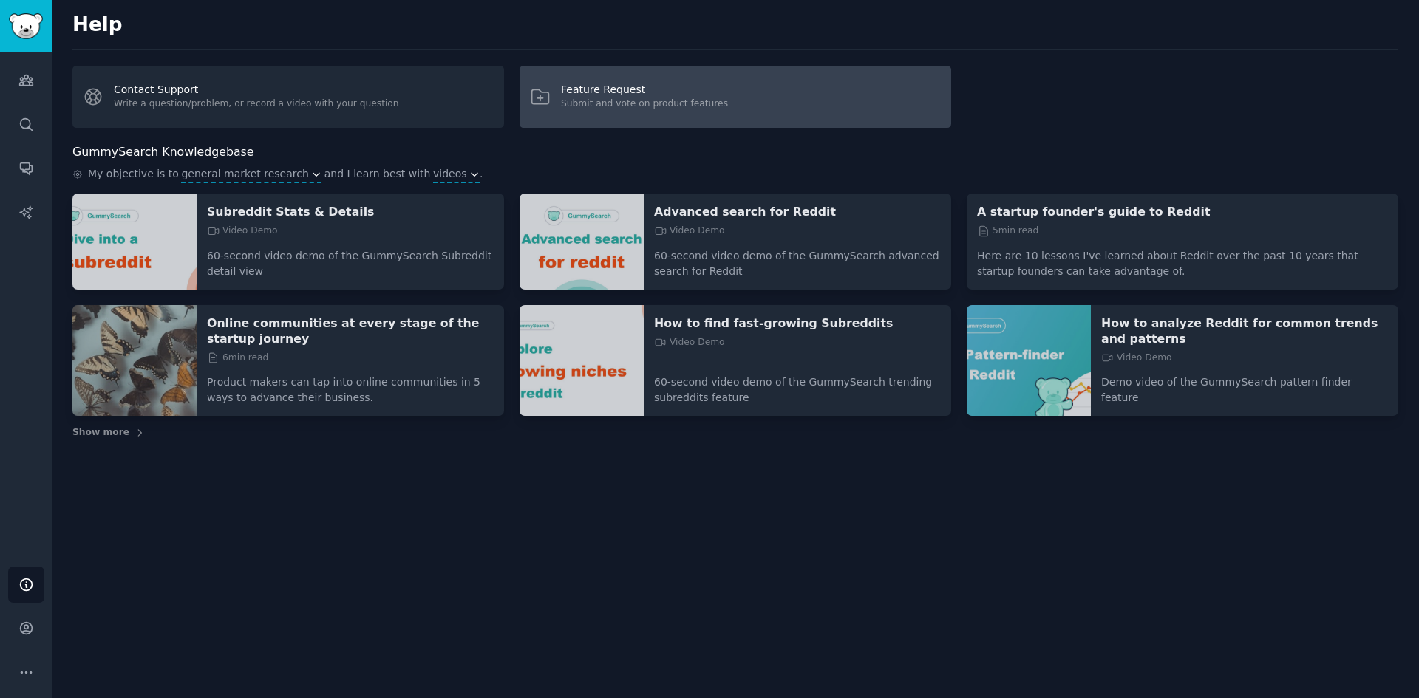 The image size is (1419, 698). What do you see at coordinates (1182, 259) in the screenshot?
I see `p: Here are 10 lessons I've learned about Reddit over the past 10 years that startup founders can ta...` at bounding box center [1182, 259].